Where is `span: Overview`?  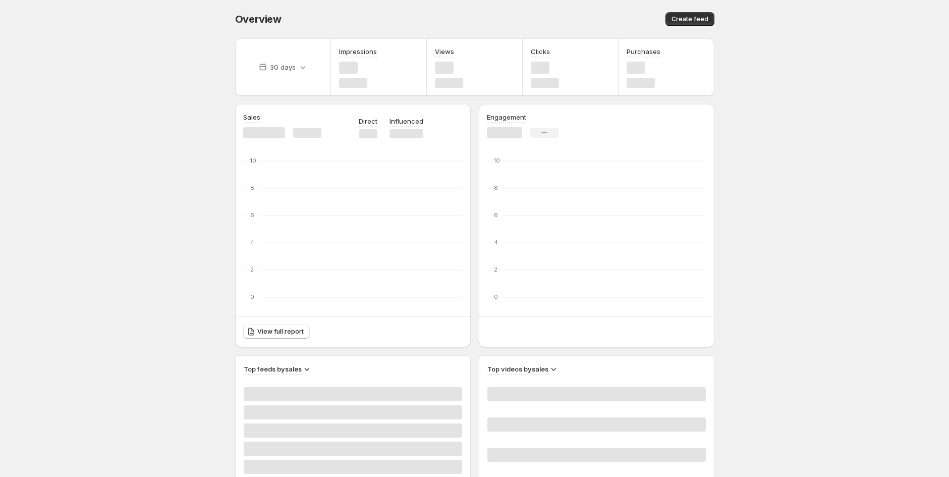
span: Overview is located at coordinates (258, 19).